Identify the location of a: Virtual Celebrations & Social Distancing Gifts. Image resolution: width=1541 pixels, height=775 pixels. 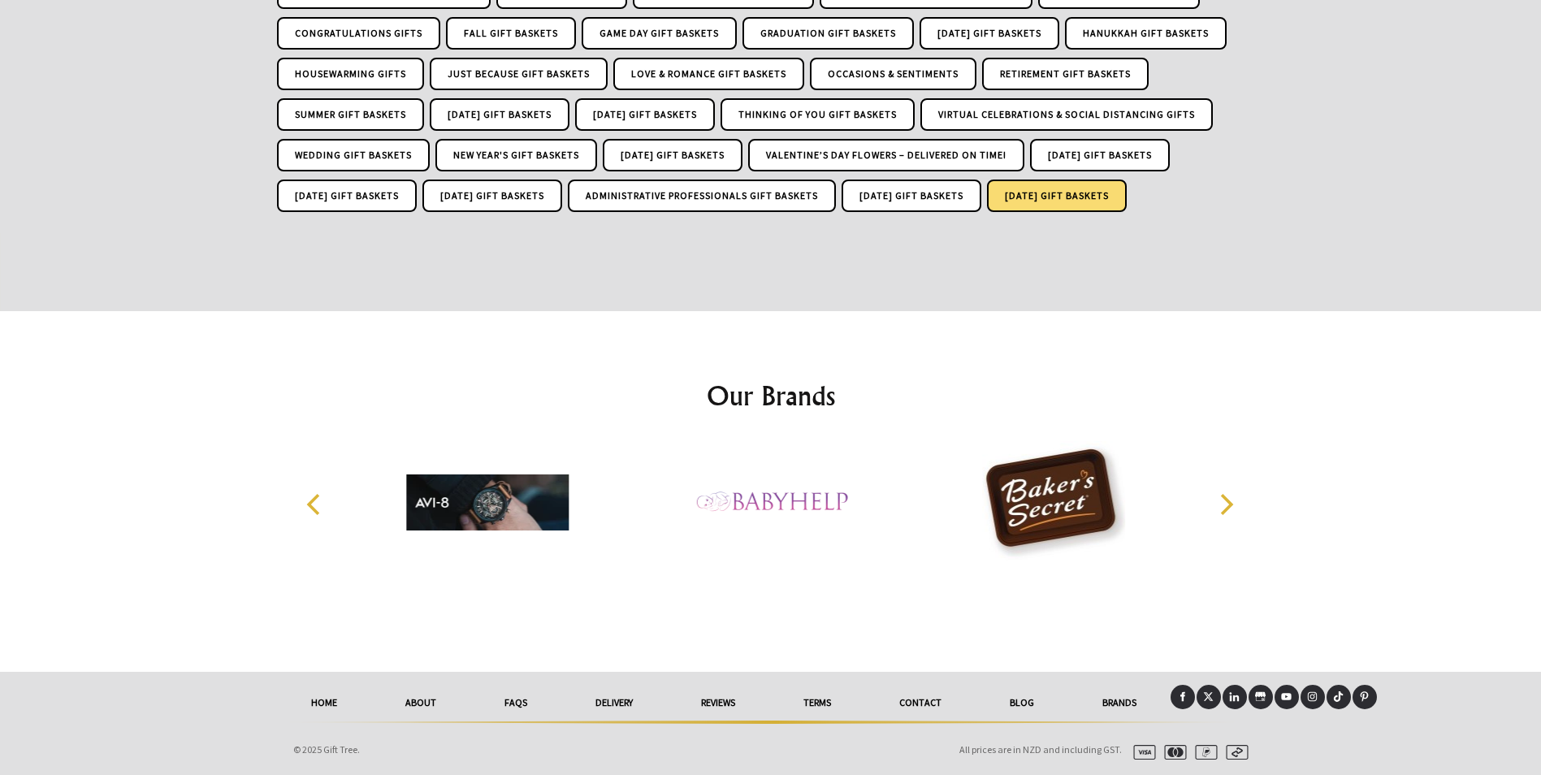
(1066, 115).